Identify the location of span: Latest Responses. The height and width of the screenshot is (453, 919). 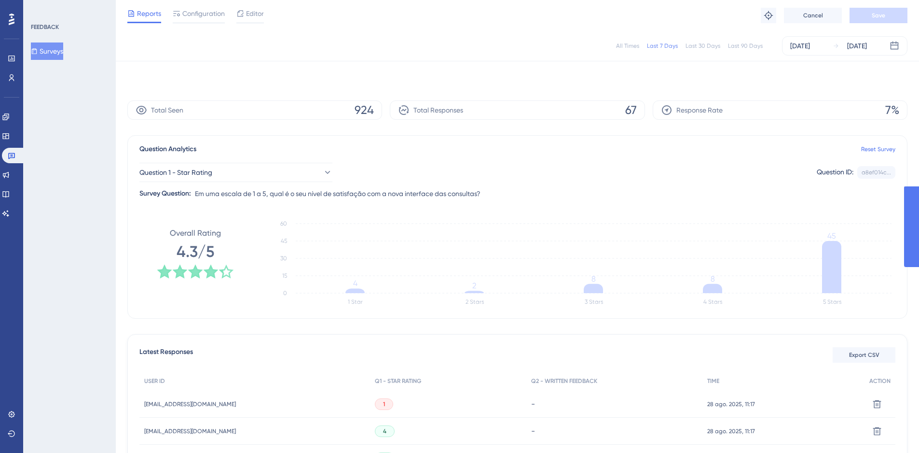
(166, 355).